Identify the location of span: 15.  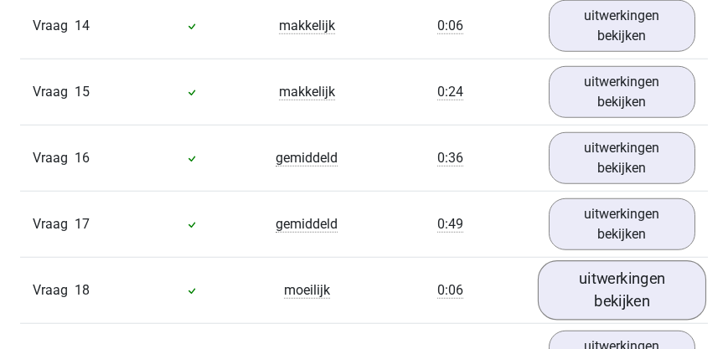
(82, 91).